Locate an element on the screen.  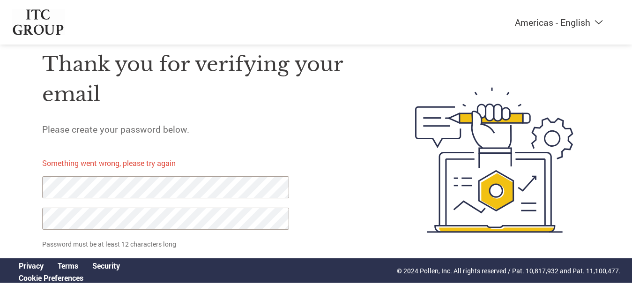
a: Security is located at coordinates (106, 265).